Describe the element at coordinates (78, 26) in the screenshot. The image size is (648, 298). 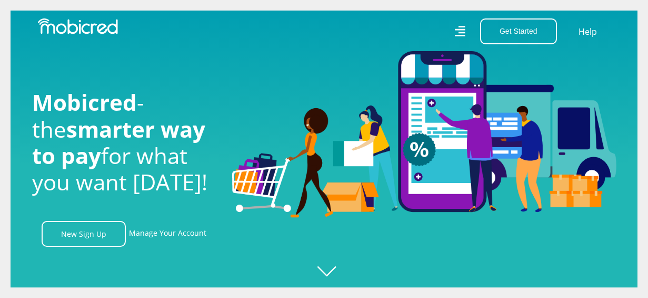
I see `img: Mobicred` at that location.